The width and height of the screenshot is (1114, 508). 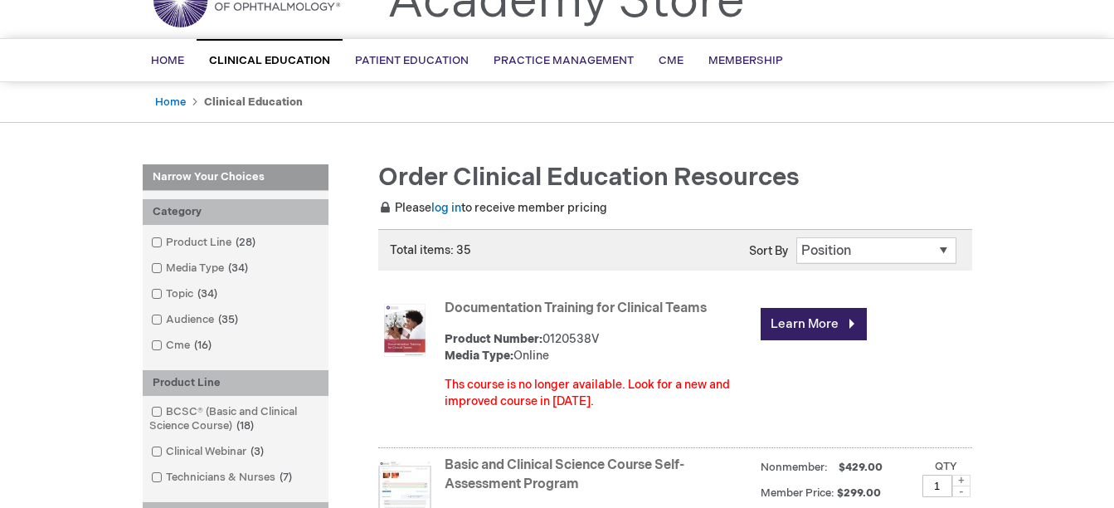 I want to click on a: Home, so click(x=170, y=102).